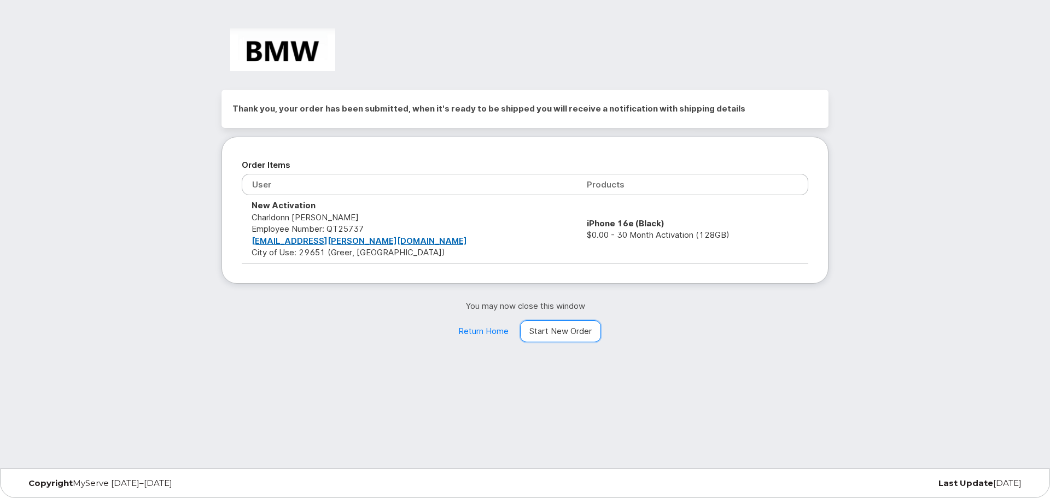 The height and width of the screenshot is (498, 1050). Describe the element at coordinates (525, 306) in the screenshot. I see `p: You may now close this window` at that location.